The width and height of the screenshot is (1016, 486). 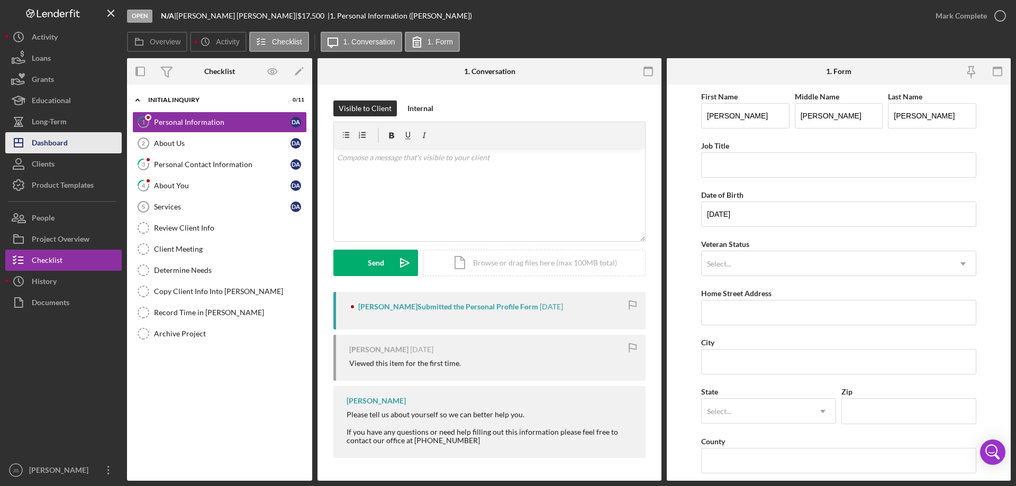 I want to click on a: Client Meeting, so click(x=220, y=249).